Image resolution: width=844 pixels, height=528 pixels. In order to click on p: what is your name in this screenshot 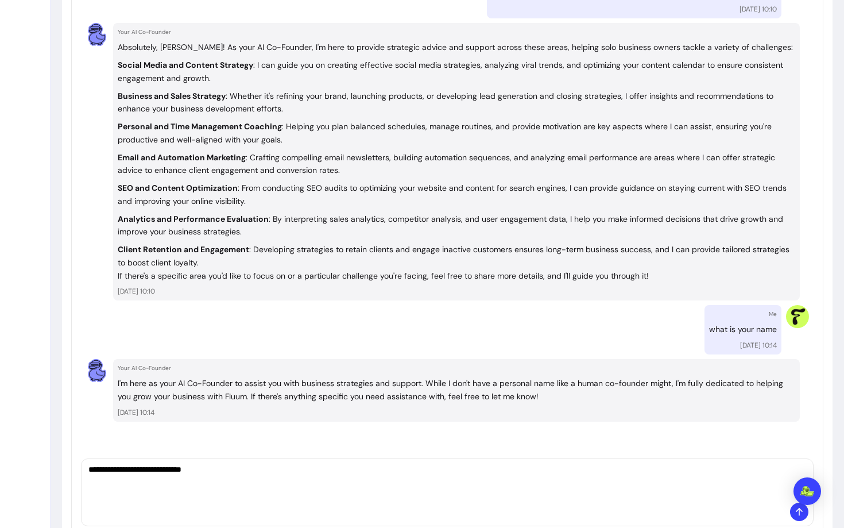, I will do `click(743, 329)`.